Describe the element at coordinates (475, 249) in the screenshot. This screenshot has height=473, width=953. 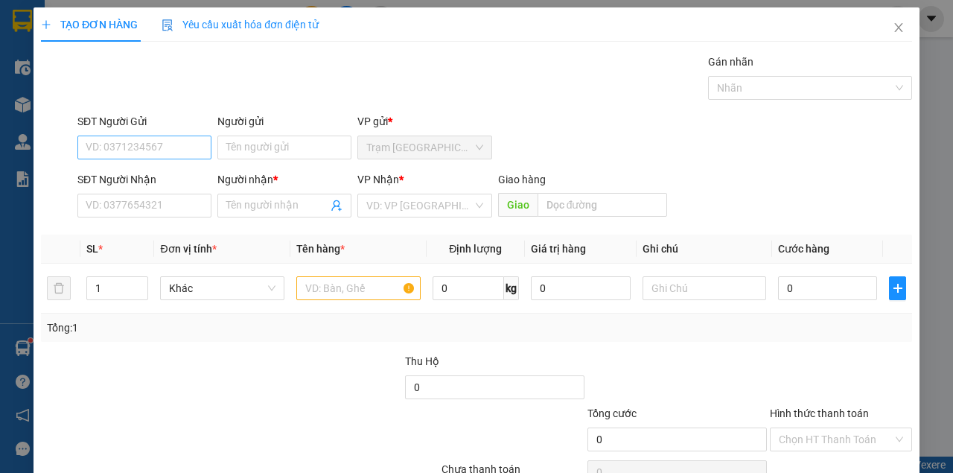
I see `span: Định lượng` at that location.